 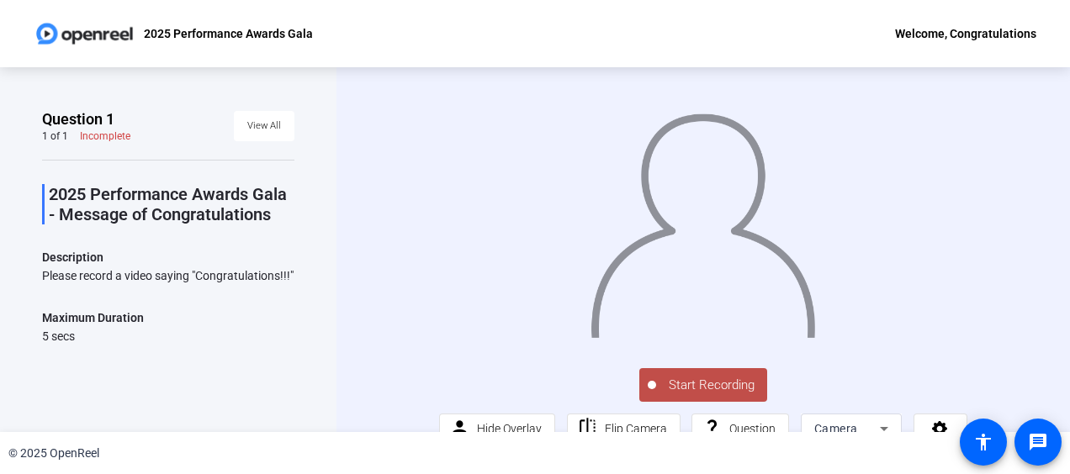 I want to click on div: © 2025 OpenReel, so click(x=54, y=453).